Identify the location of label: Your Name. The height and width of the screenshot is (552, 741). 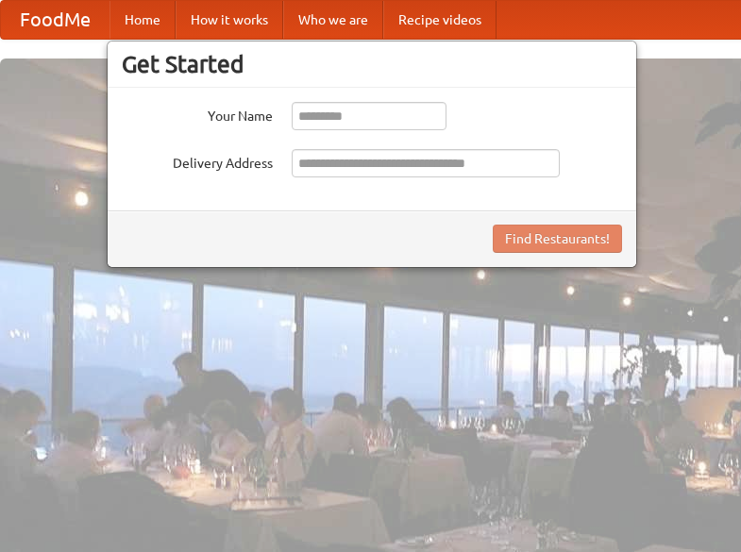
(197, 113).